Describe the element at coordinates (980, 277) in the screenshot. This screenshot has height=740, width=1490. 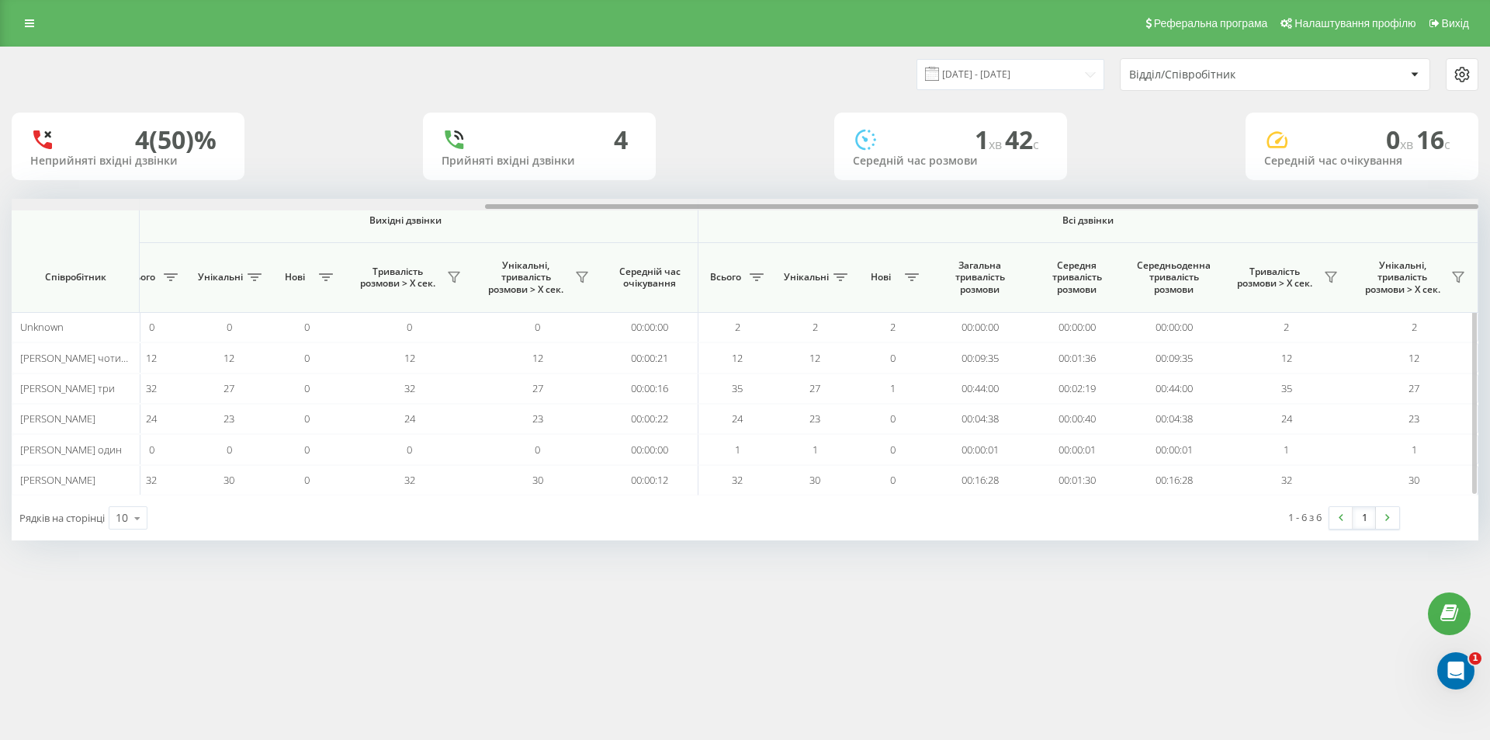
I see `span: Загальна тривалість розмови` at that location.